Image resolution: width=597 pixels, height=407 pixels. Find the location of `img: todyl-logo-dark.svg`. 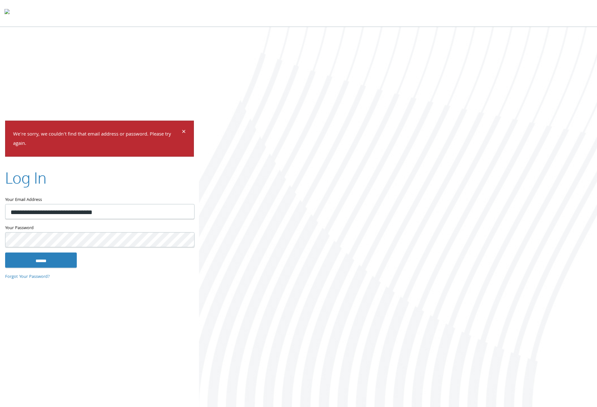

img: todyl-logo-dark.svg is located at coordinates (7, 13).